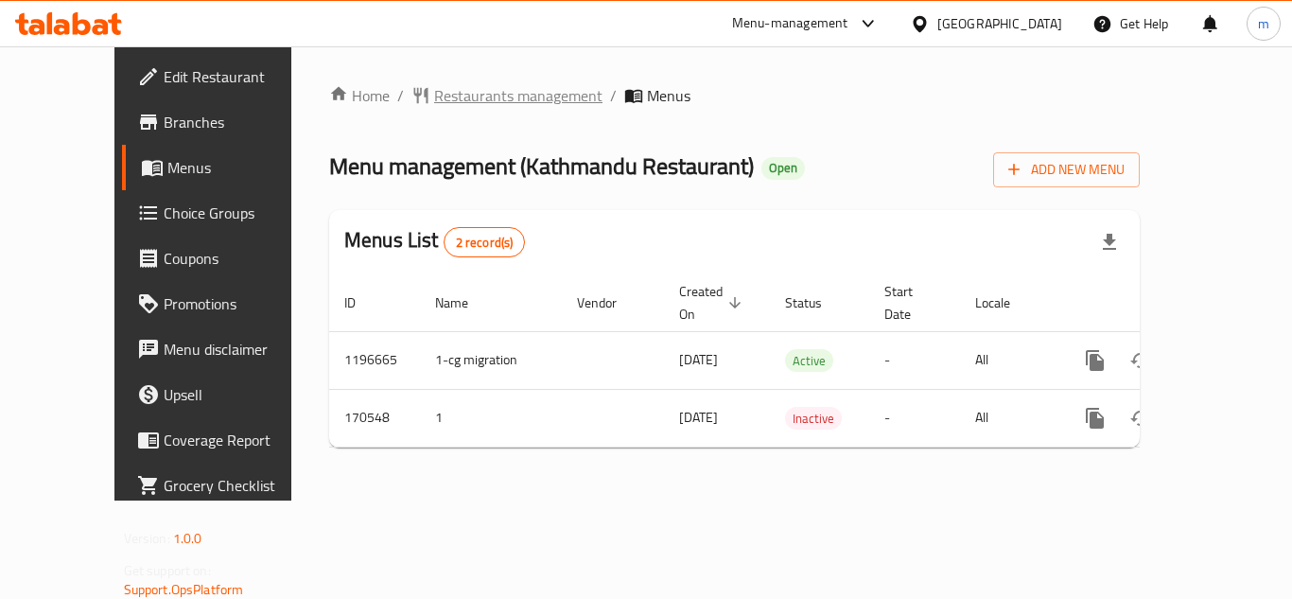 The image size is (1292, 599). What do you see at coordinates (226, 394) in the screenshot?
I see `a: Upsell` at bounding box center [226, 394].